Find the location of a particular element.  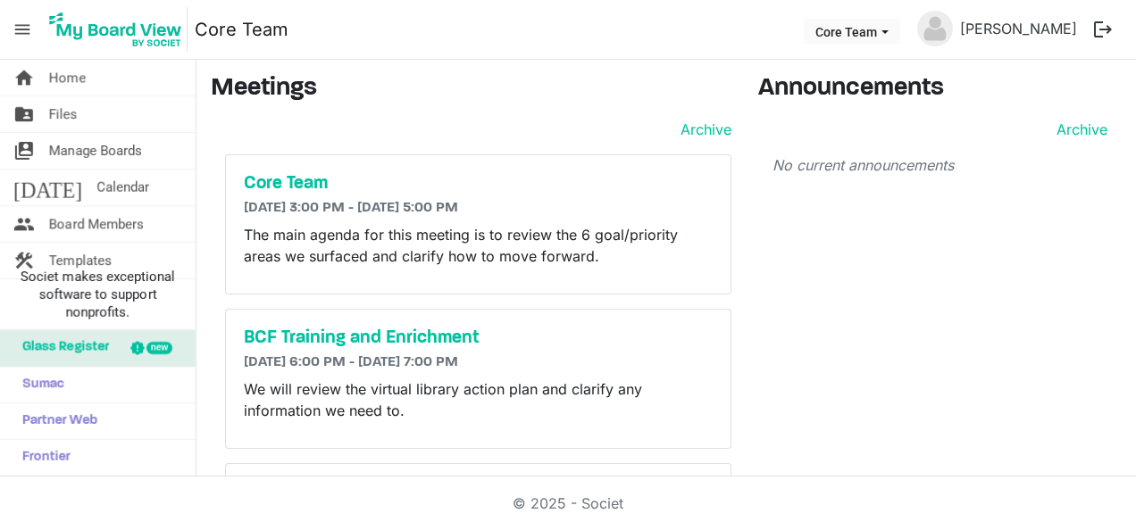

p: We will review the virtual library action plan and clarify any information we need to. is located at coordinates (478, 400).